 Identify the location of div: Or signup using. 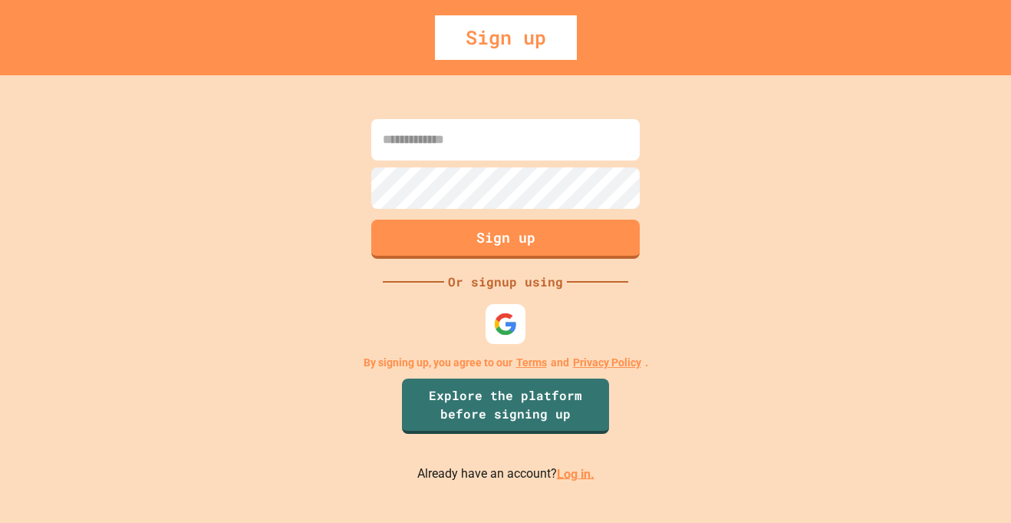
(506, 282).